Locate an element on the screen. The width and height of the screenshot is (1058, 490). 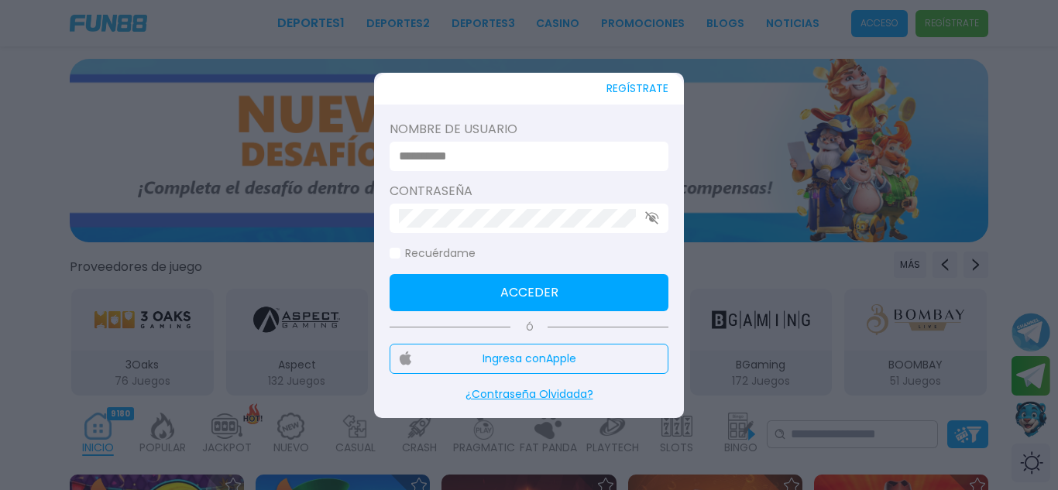
label: Recuérdame is located at coordinates (432, 253).